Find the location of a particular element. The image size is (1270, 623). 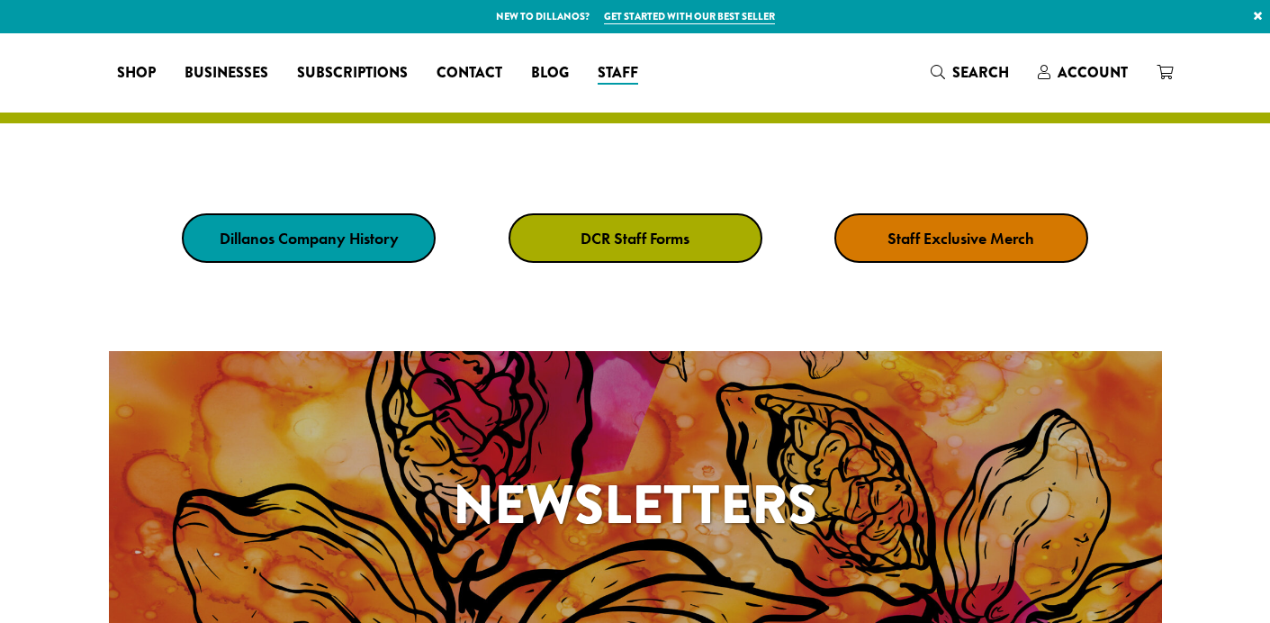

a: DCR Staff Forms is located at coordinates (635, 238).